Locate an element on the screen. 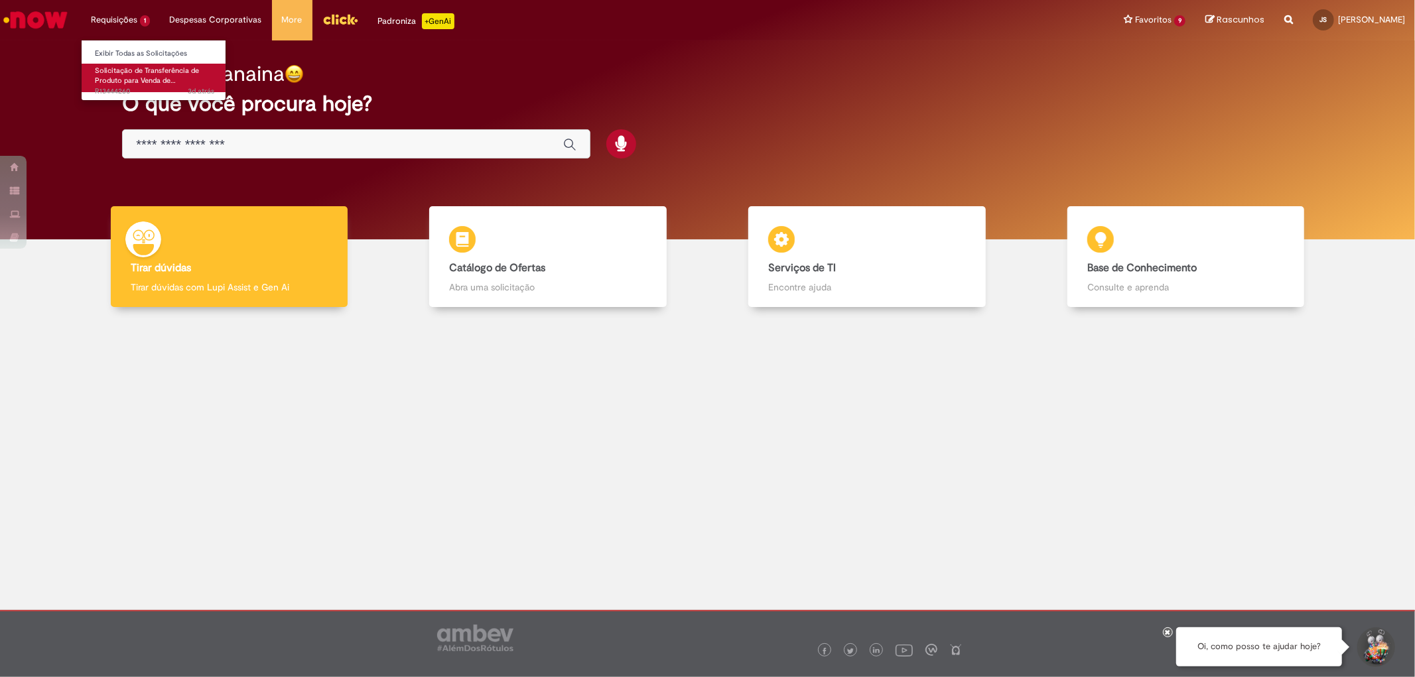  b: Tirar dúvidas is located at coordinates (161, 268).